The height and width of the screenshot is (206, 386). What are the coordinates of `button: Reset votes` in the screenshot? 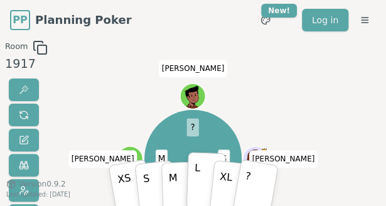 It's located at (24, 115).